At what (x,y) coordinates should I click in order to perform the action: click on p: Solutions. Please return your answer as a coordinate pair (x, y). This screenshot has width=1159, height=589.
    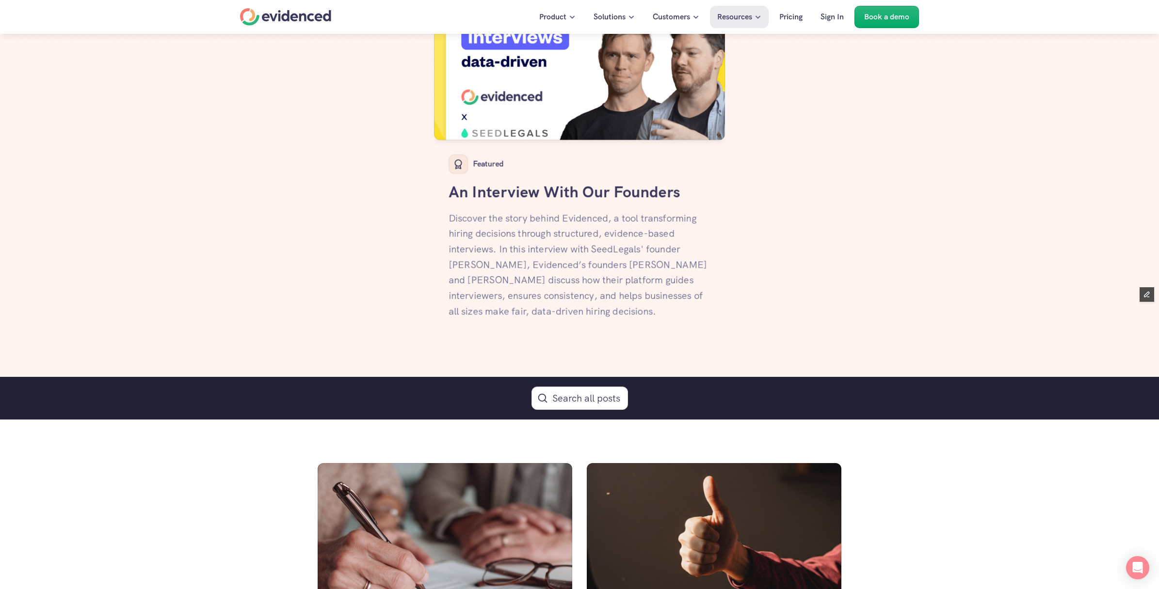
    Looking at the image, I should click on (609, 17).